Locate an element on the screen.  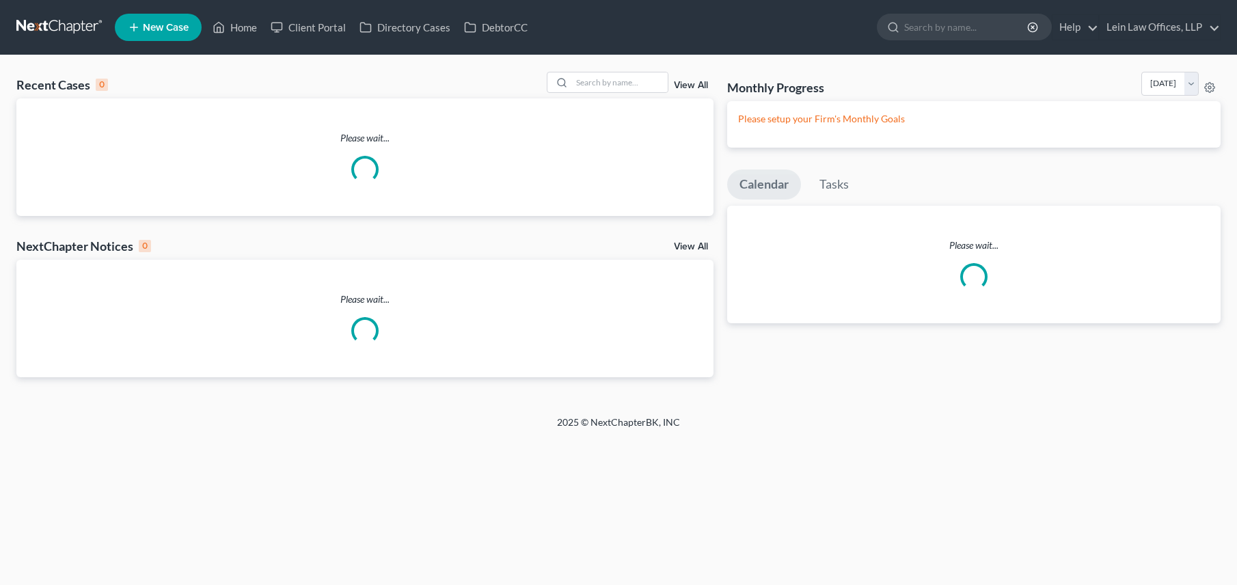
a: Client Portal is located at coordinates (308, 27).